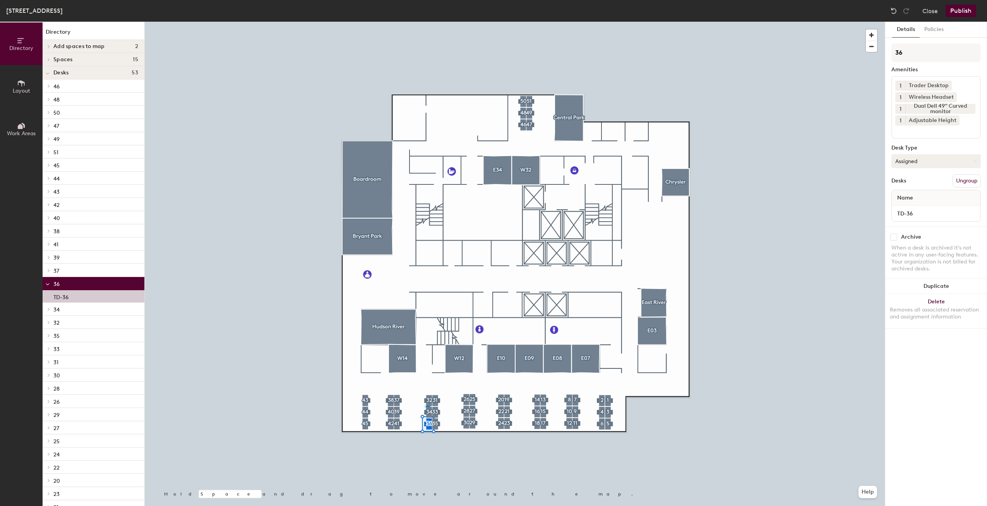 The image size is (987, 506). I want to click on span: 49, so click(57, 139).